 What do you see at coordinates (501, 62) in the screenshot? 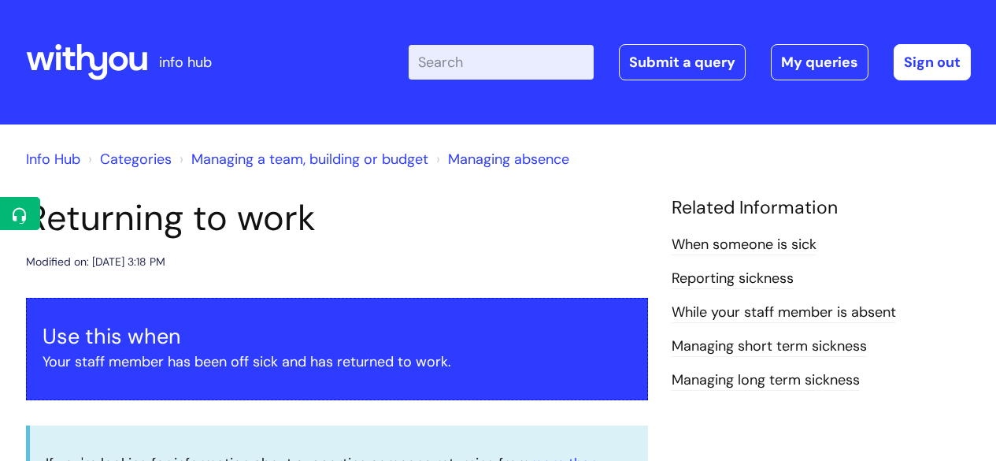
I see `input: Search` at bounding box center [501, 62].